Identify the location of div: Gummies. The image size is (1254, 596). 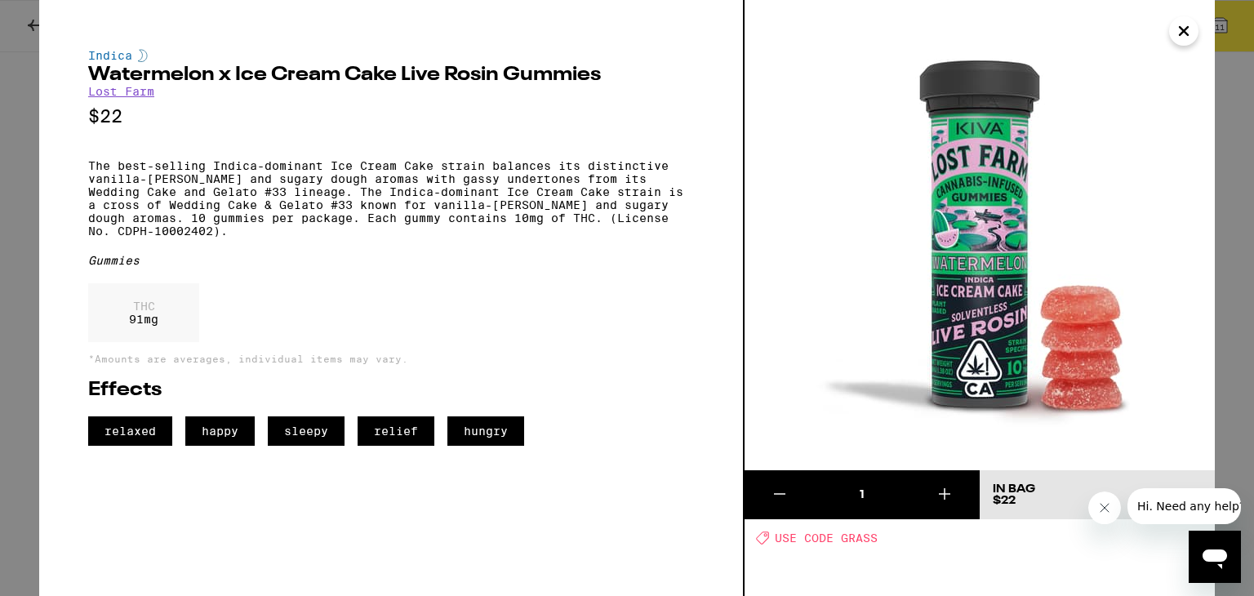
(391, 260).